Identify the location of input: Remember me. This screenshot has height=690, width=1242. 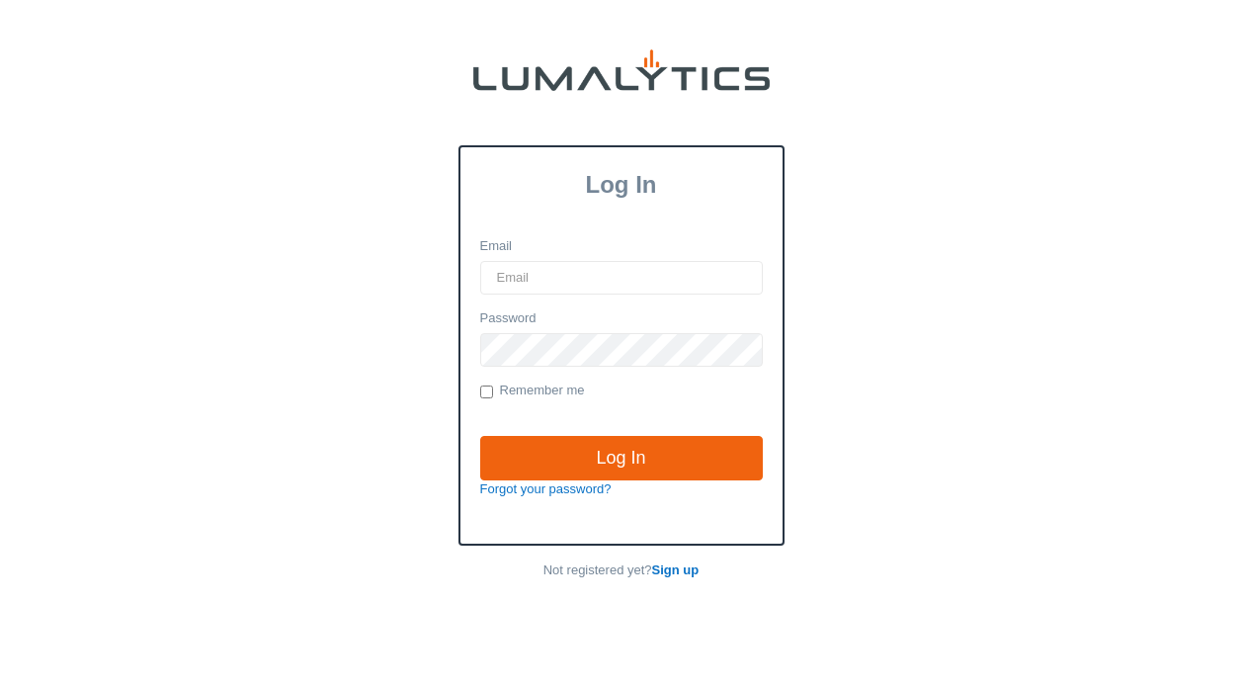
(486, 391).